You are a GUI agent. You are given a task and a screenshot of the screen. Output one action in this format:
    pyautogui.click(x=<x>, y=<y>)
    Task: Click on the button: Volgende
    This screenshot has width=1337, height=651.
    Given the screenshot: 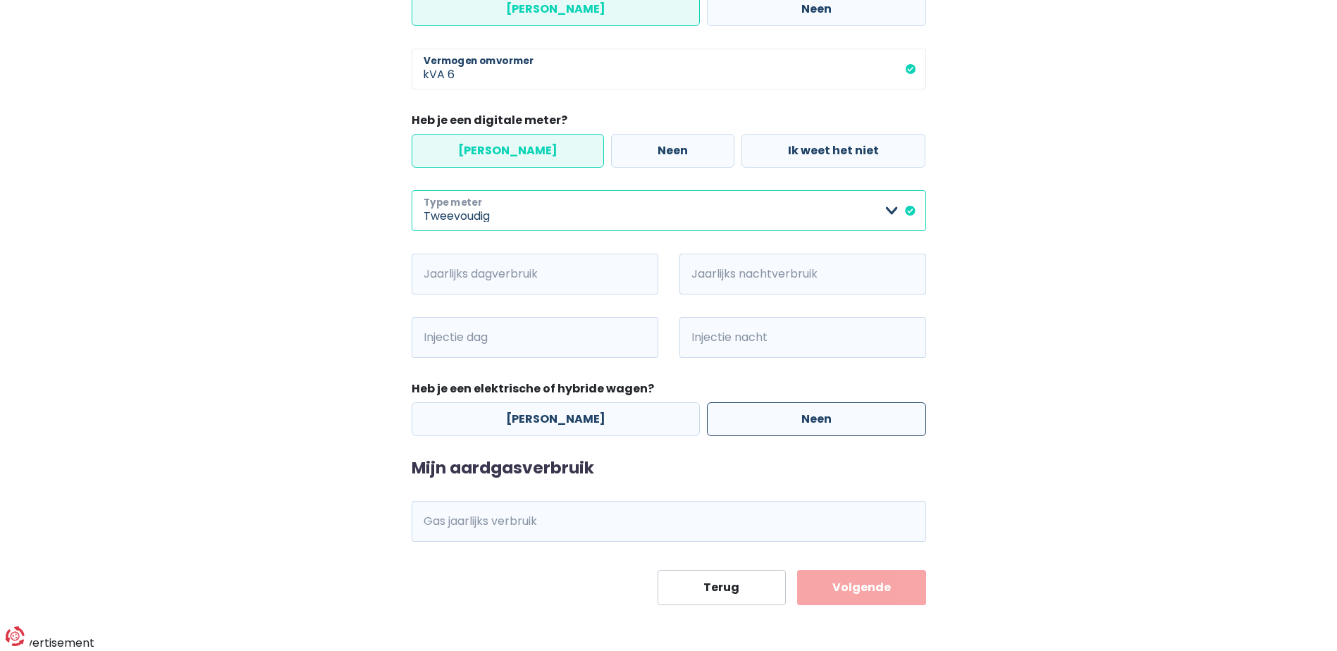 What is the action you would take?
    pyautogui.click(x=861, y=588)
    